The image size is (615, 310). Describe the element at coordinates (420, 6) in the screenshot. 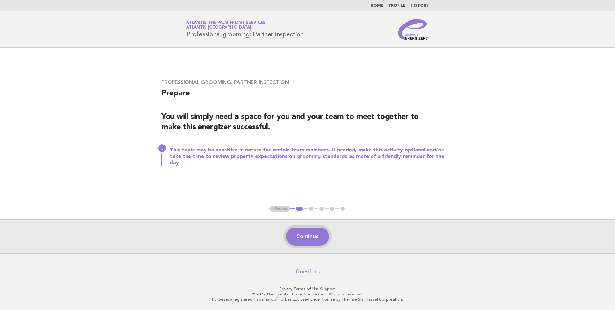

I see `a: History` at that location.